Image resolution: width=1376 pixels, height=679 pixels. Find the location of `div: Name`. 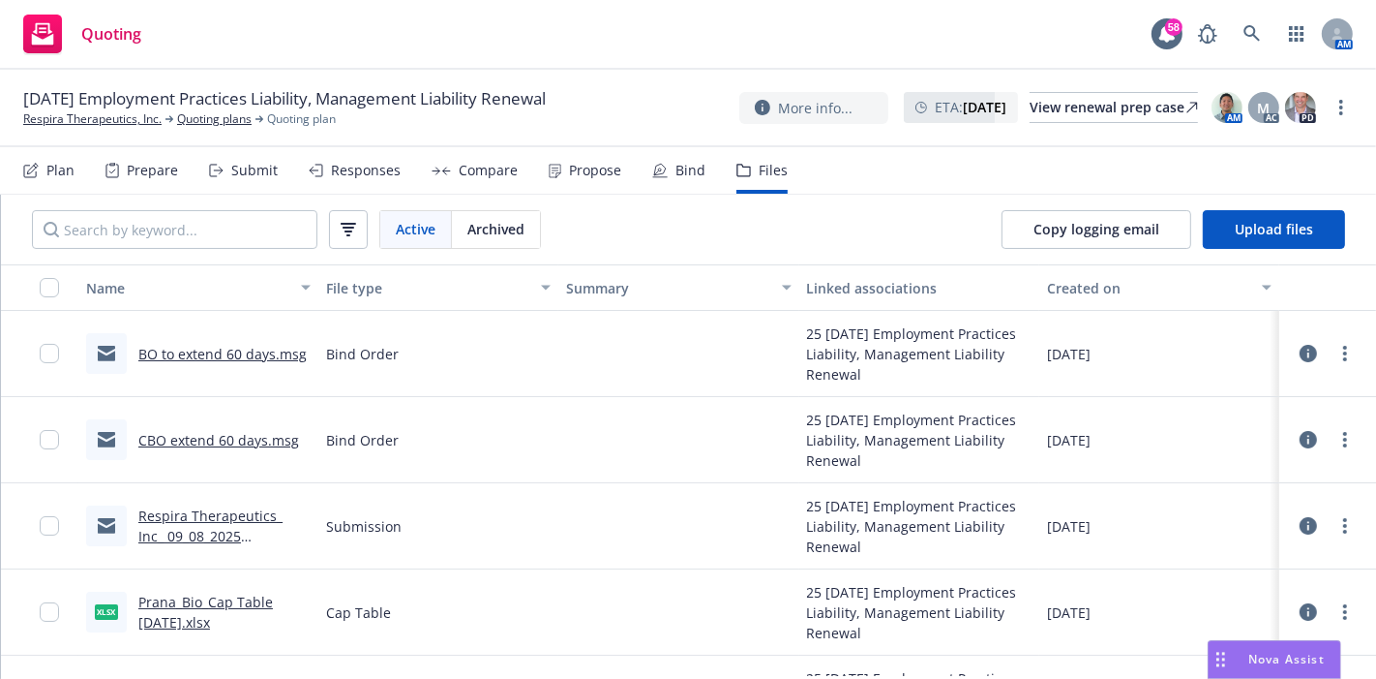

div: Name is located at coordinates (188, 287).